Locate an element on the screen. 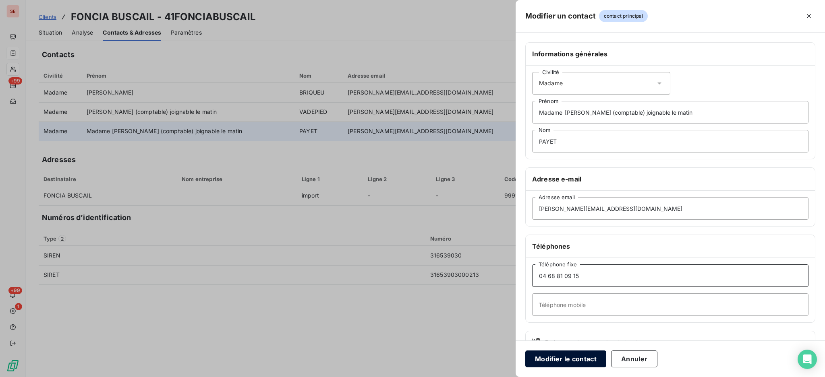 Image resolution: width=825 pixels, height=377 pixels. span: Madame is located at coordinates (551, 83).